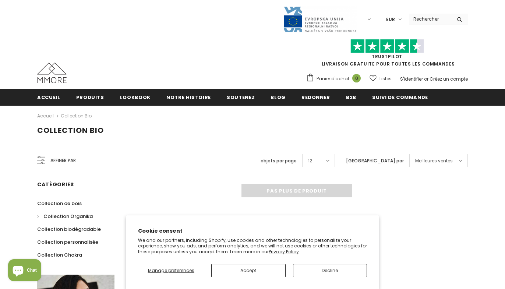 This screenshot has height=289, width=505. Describe the element at coordinates (68, 216) in the screenshot. I see `span: Collection Organika` at that location.